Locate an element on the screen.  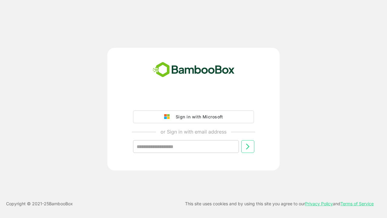
img: google is located at coordinates (168, 117).